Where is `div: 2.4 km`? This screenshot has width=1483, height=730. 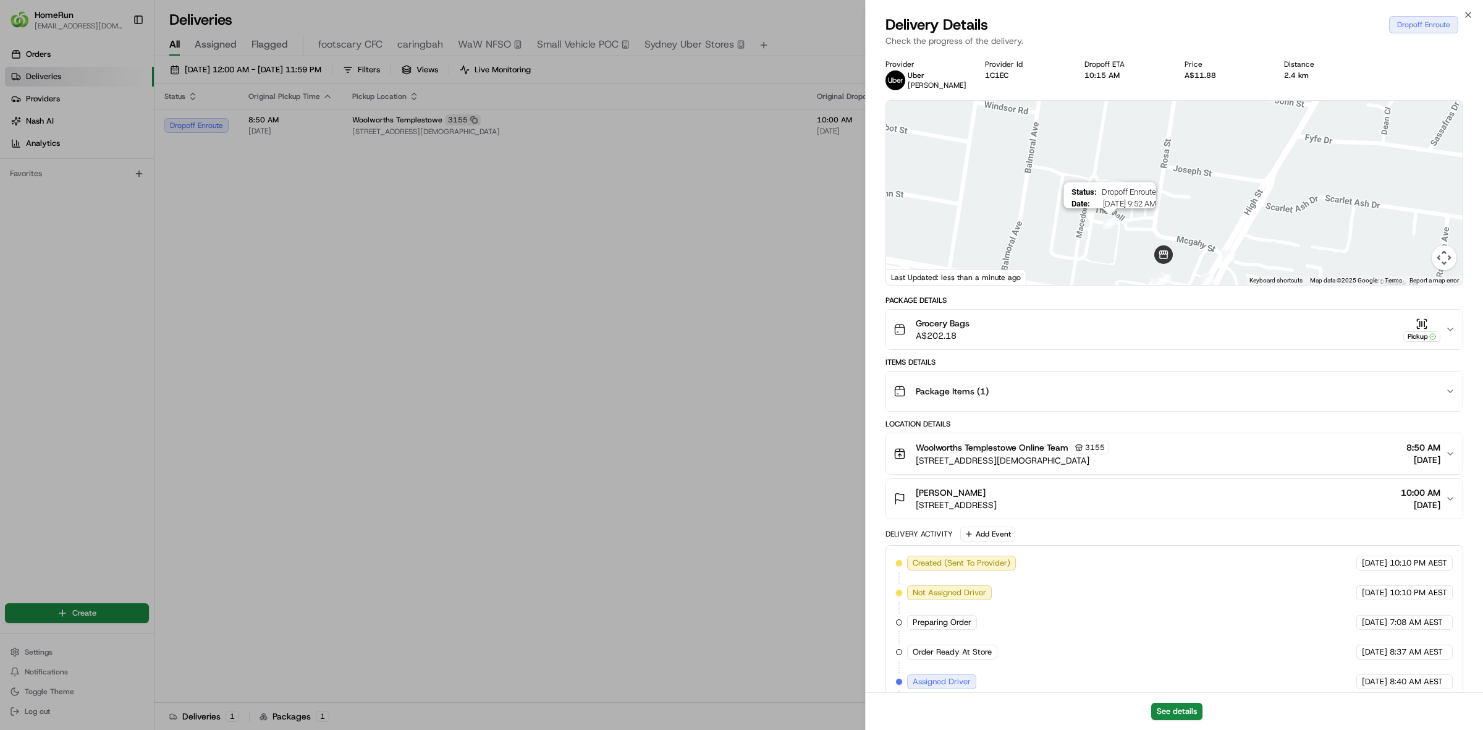
div: 2.4 km is located at coordinates (1323, 75).